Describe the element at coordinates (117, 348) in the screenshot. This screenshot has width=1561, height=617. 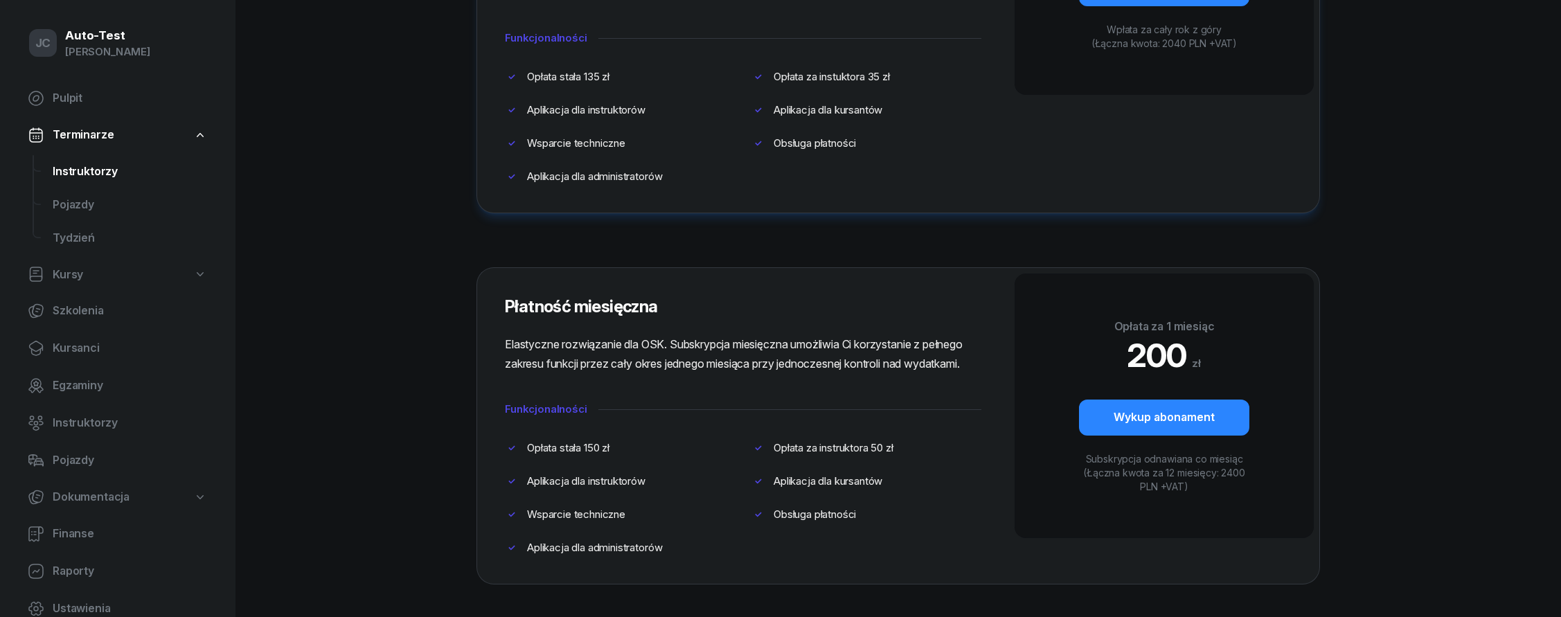
I see `a: Kursanci` at that location.